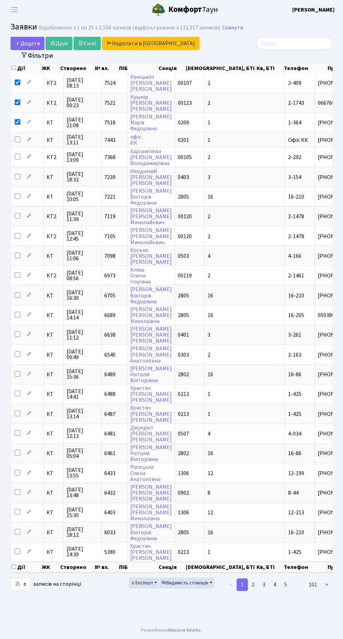 This screenshot has width=343, height=639. I want to click on span: 0303, so click(183, 355).